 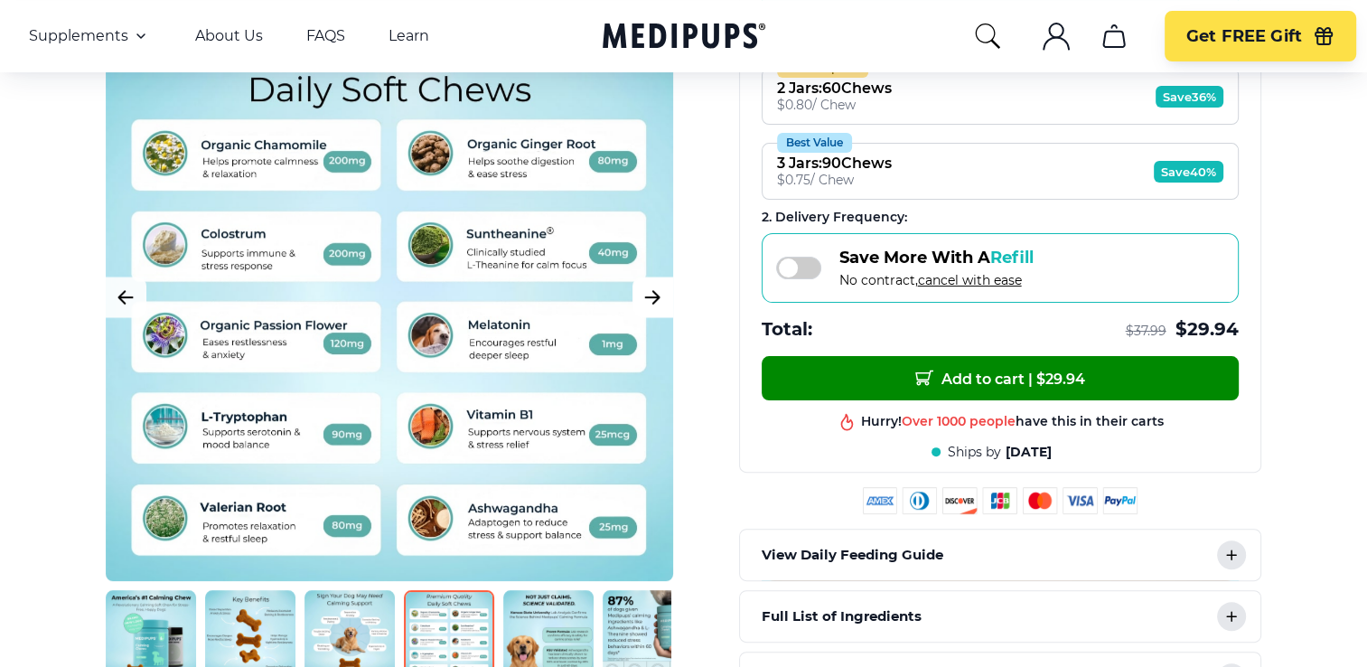 What do you see at coordinates (1114, 36) in the screenshot?
I see `button: cart` at bounding box center [1114, 36].